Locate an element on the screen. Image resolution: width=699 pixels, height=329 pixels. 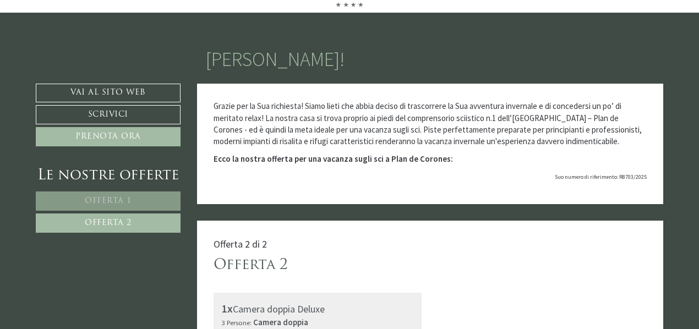
b: 1x is located at coordinates (227, 308).